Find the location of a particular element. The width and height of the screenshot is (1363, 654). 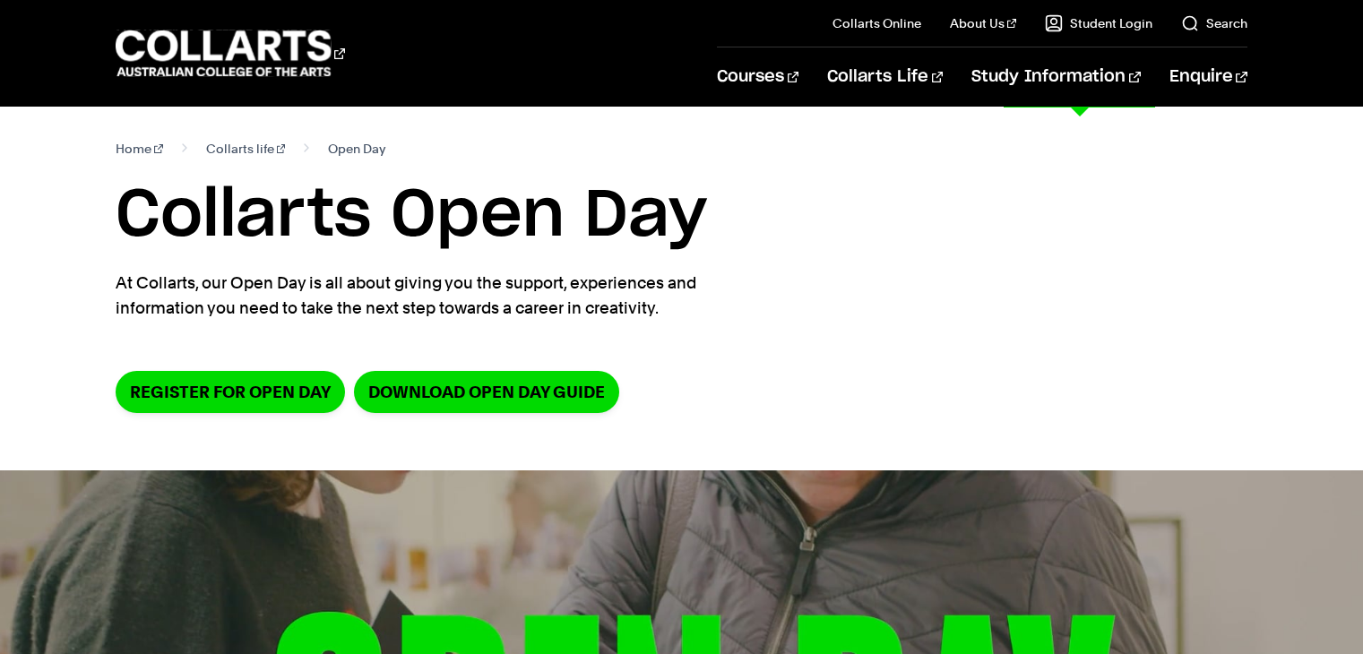

h1: Collarts Open Day is located at coordinates (681, 216).